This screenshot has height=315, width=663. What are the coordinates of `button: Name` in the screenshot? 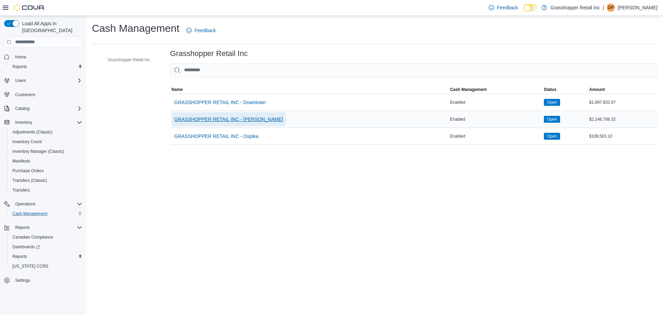 It's located at (309, 89).